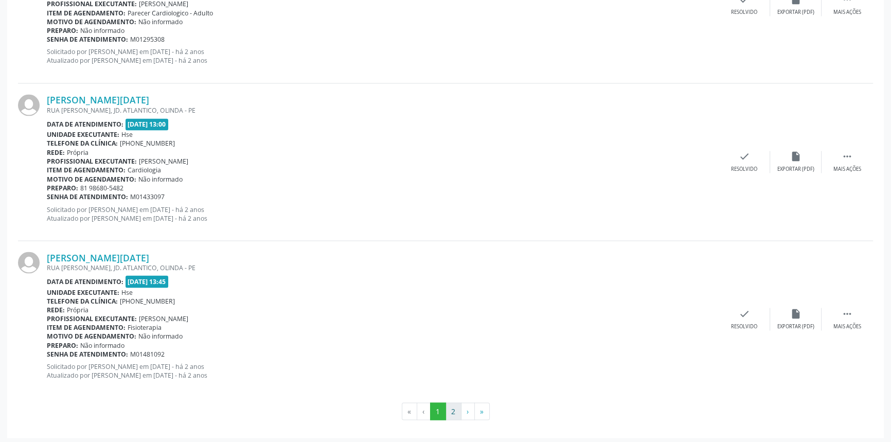 This screenshot has height=442, width=891. What do you see at coordinates (147, 196) in the screenshot?
I see `span: M01433097` at bounding box center [147, 196].